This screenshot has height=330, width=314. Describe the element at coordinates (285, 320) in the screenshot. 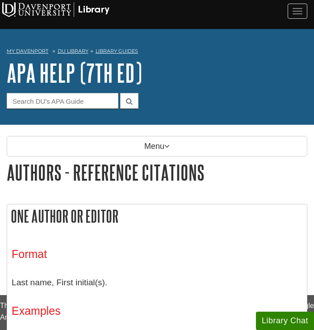

I see `button: Library Chat` at that location.